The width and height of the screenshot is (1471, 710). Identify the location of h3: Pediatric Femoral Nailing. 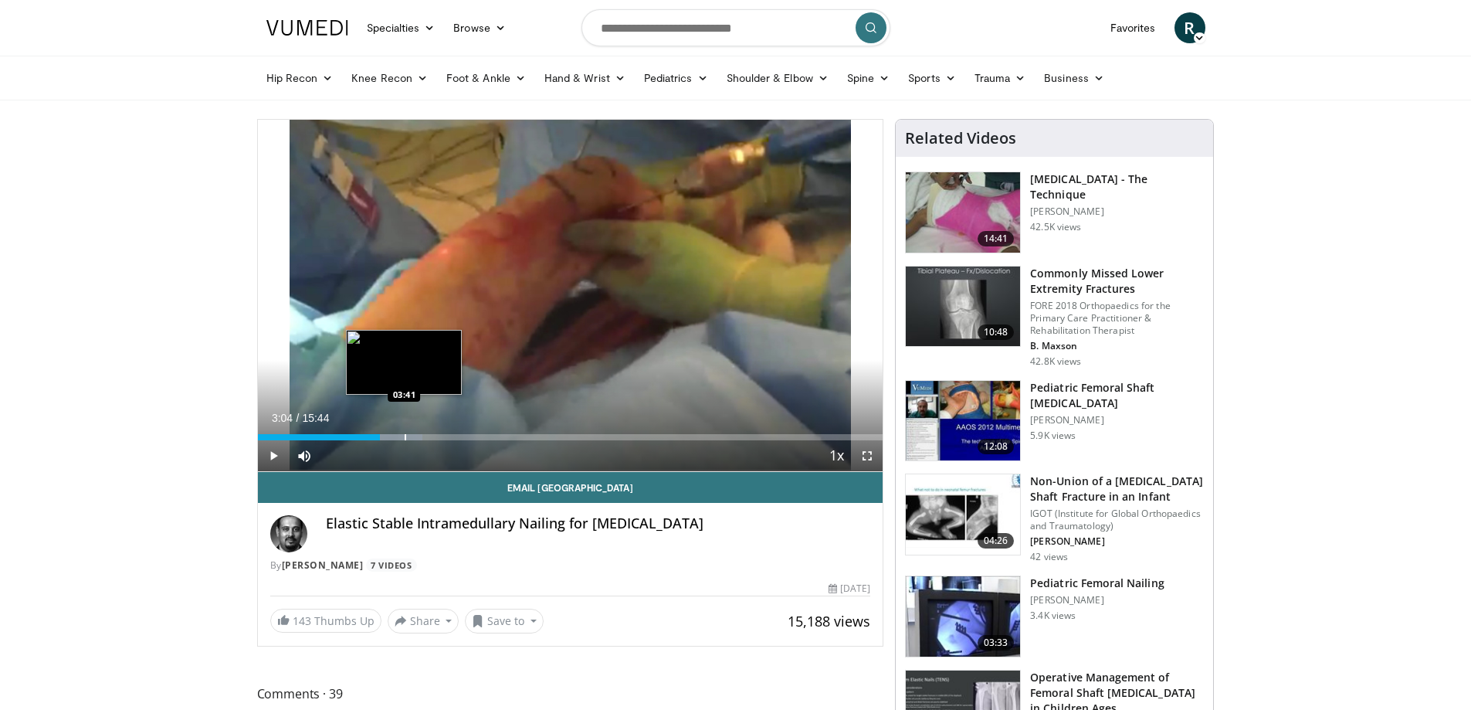
(1097, 583).